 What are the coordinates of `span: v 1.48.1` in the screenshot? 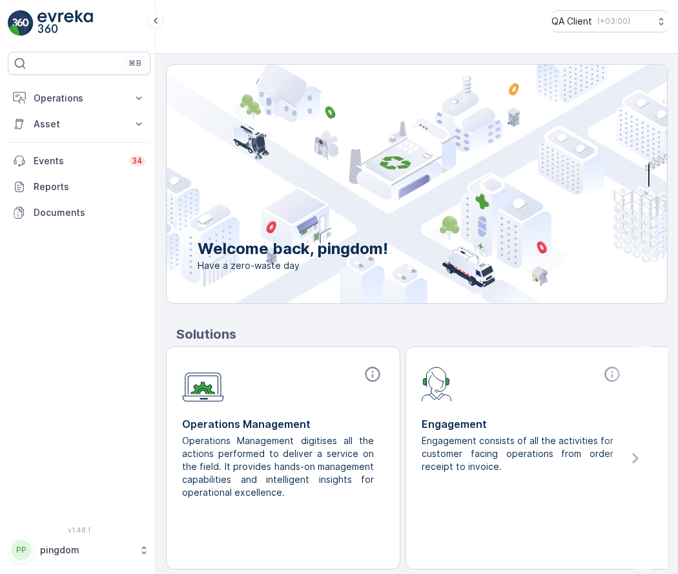 It's located at (79, 530).